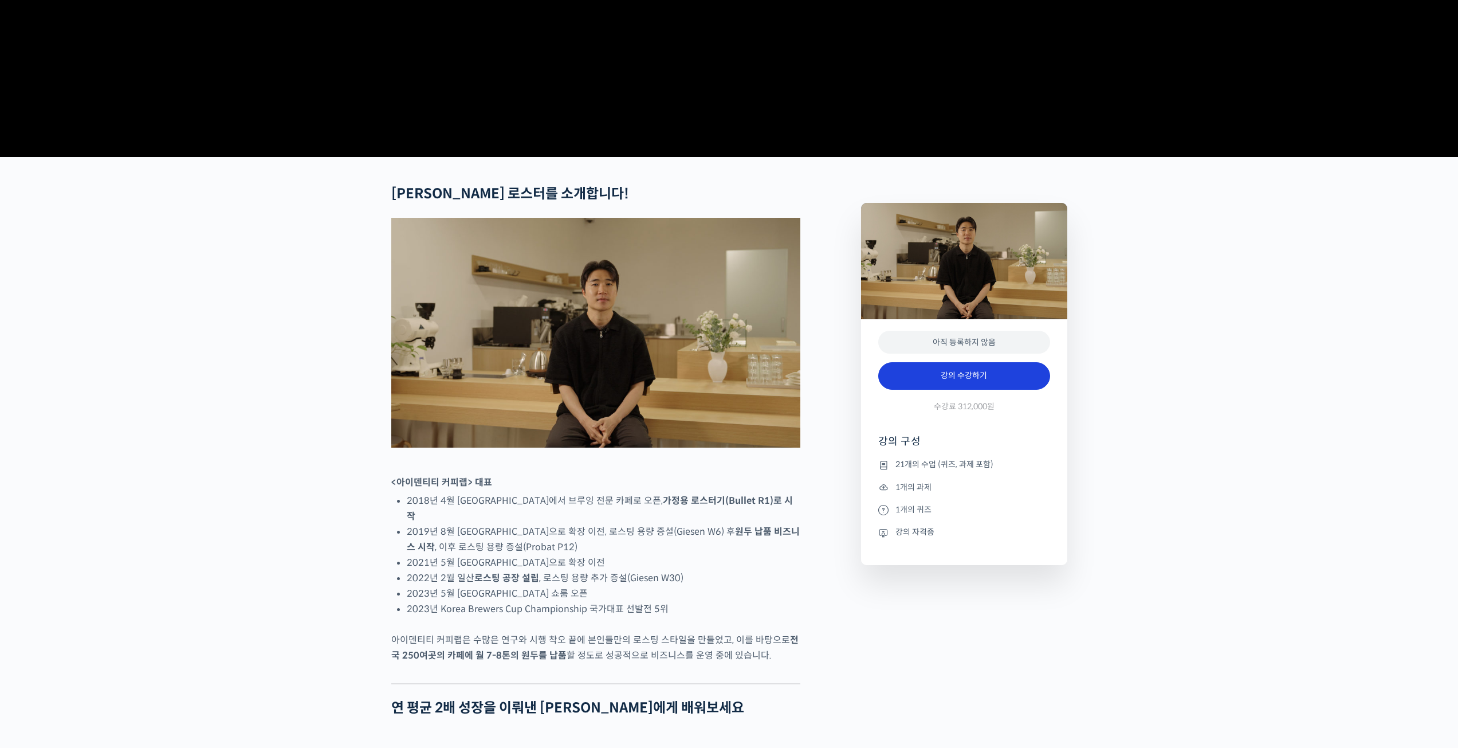 This screenshot has width=1458, height=748. Describe the element at coordinates (964, 509) in the screenshot. I see `li: 1개의 퀴즈` at that location.